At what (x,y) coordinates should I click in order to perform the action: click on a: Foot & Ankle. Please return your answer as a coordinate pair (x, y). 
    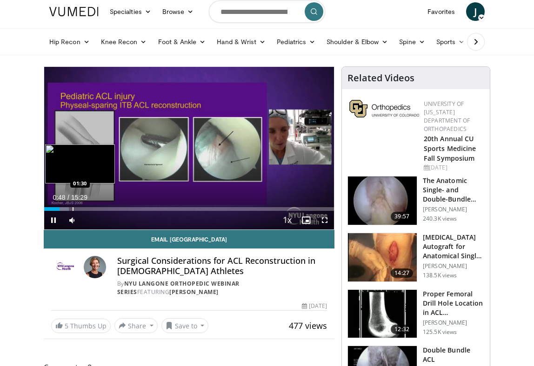
    Looking at the image, I should click on (182, 42).